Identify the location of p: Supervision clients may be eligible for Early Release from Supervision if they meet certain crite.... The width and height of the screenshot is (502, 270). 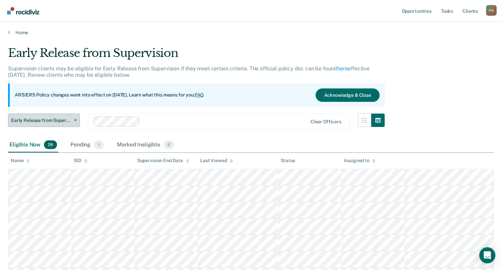
(189, 72).